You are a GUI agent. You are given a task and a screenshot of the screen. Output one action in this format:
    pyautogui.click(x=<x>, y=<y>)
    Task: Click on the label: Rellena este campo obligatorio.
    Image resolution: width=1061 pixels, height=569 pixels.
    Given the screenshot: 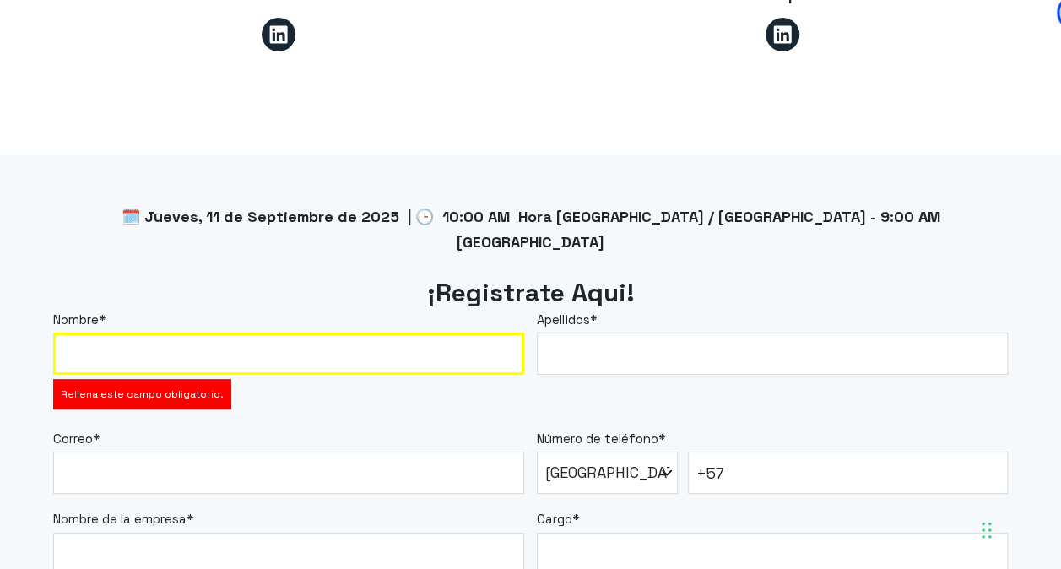 What is the action you would take?
    pyautogui.click(x=142, y=394)
    